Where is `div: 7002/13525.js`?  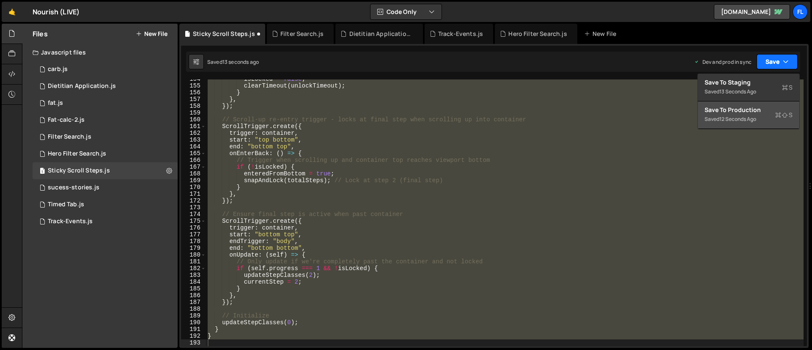
div: 7002/13525.js is located at coordinates (105, 137).